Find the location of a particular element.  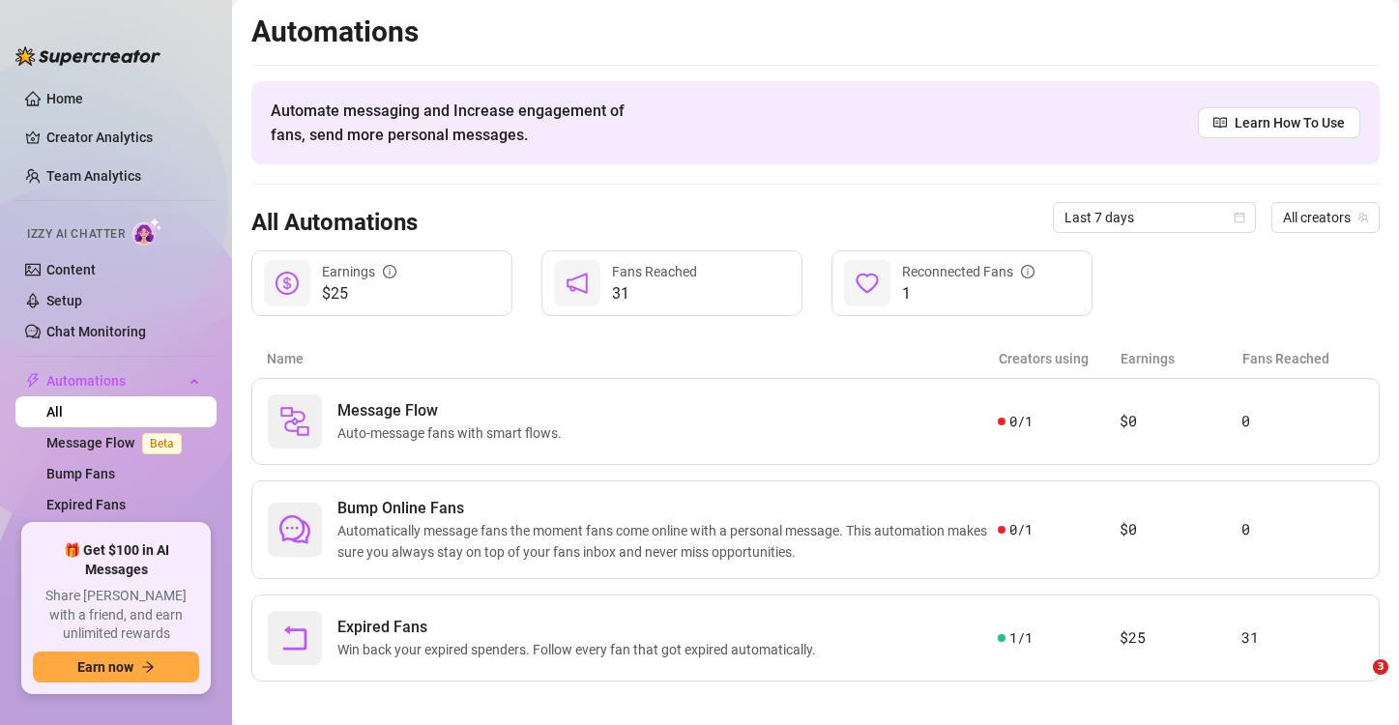

article: $25 is located at coordinates (1180, 638).